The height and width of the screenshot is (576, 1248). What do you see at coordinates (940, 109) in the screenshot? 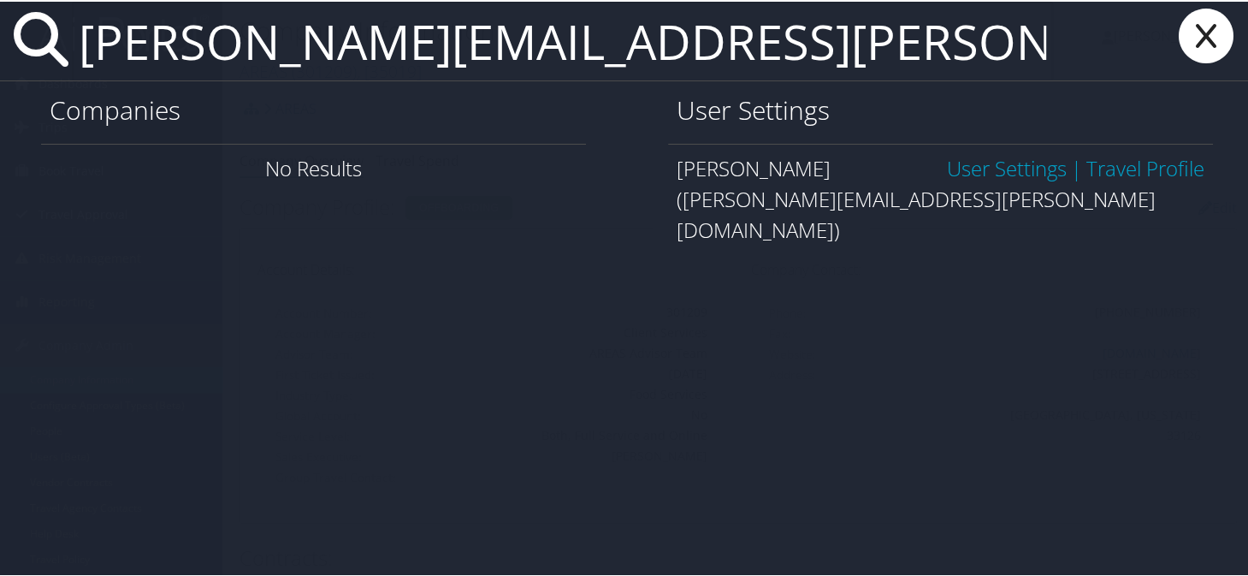
I see `h1: User Settings` at bounding box center [940, 109].